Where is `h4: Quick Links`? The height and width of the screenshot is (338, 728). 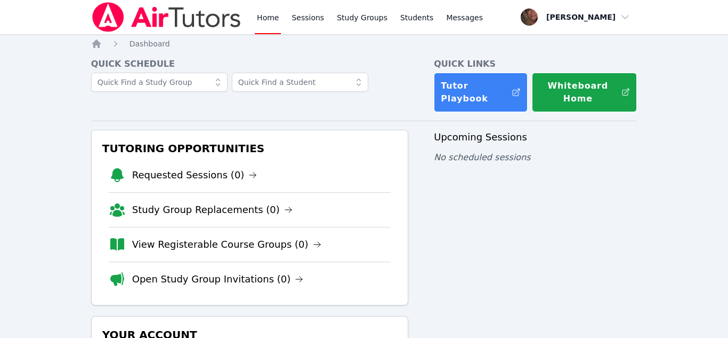 h4: Quick Links is located at coordinates (535, 64).